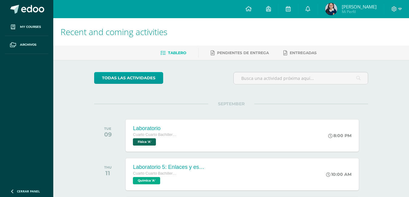 The height and width of the screenshot is (197, 409). I want to click on a: Tablero, so click(173, 53).